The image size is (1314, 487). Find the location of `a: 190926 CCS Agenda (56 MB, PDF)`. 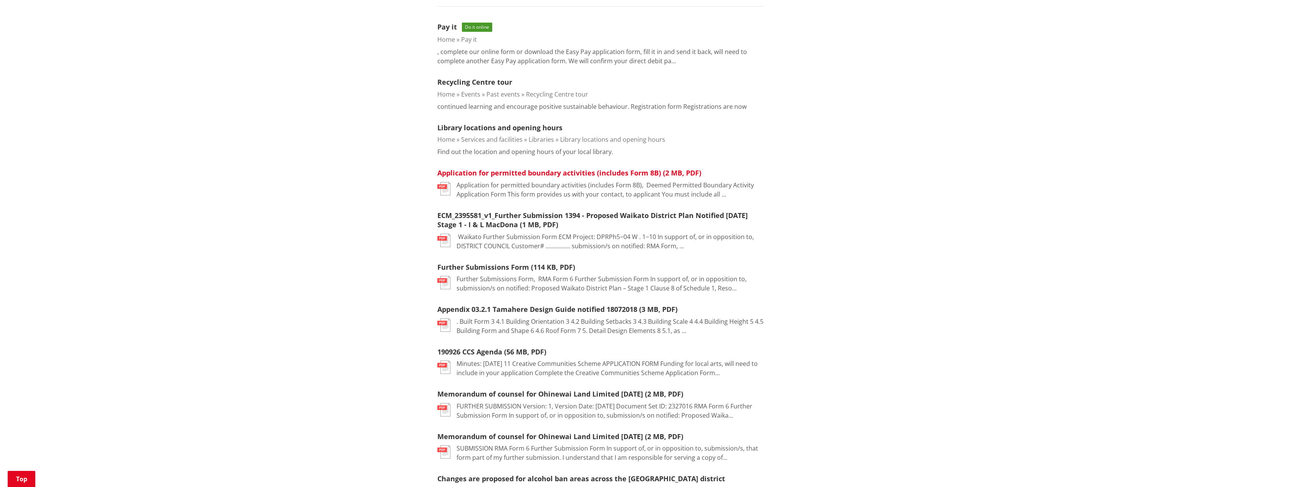

a: 190926 CCS Agenda (56 MB, PDF) is located at coordinates (492, 352).